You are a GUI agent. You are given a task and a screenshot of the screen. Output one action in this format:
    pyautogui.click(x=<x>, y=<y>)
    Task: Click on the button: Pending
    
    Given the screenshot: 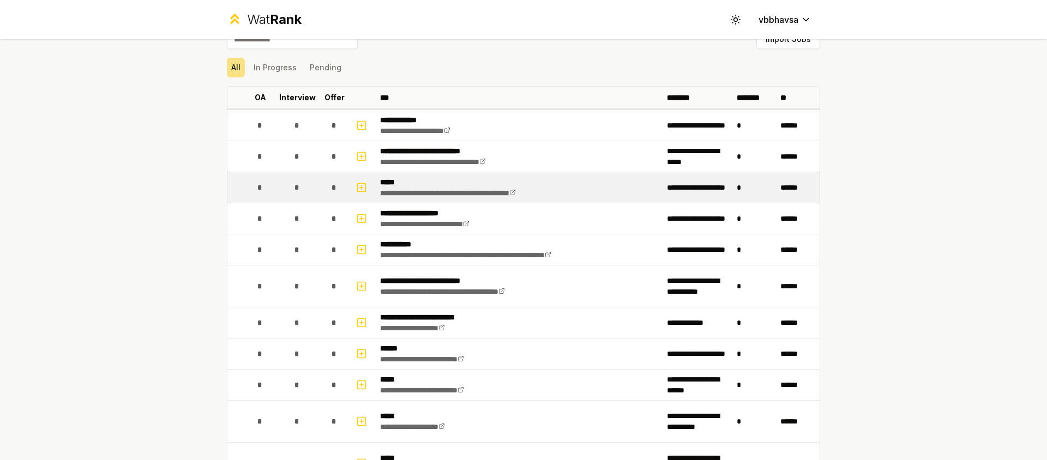 What is the action you would take?
    pyautogui.click(x=325, y=68)
    